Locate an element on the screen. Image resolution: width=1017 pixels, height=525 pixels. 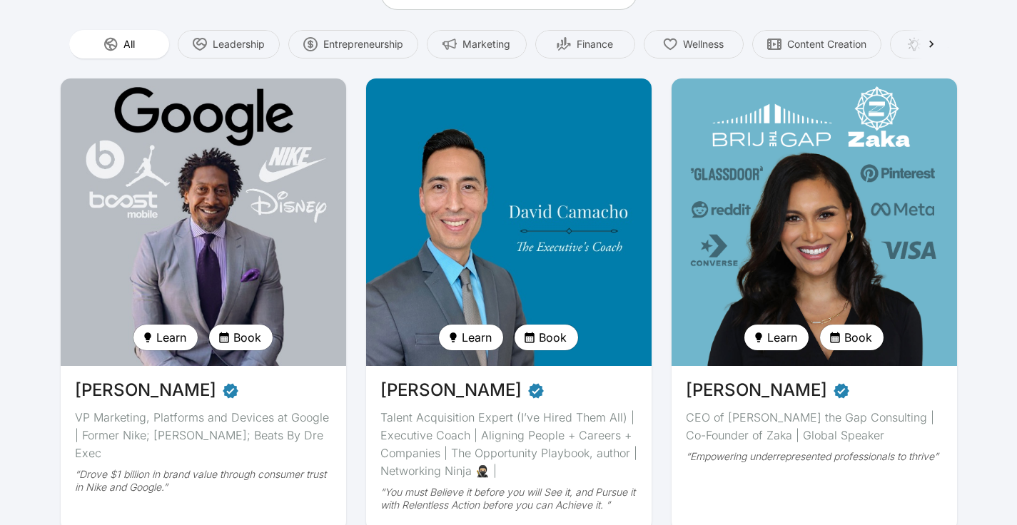
button: All is located at coordinates (119, 44).